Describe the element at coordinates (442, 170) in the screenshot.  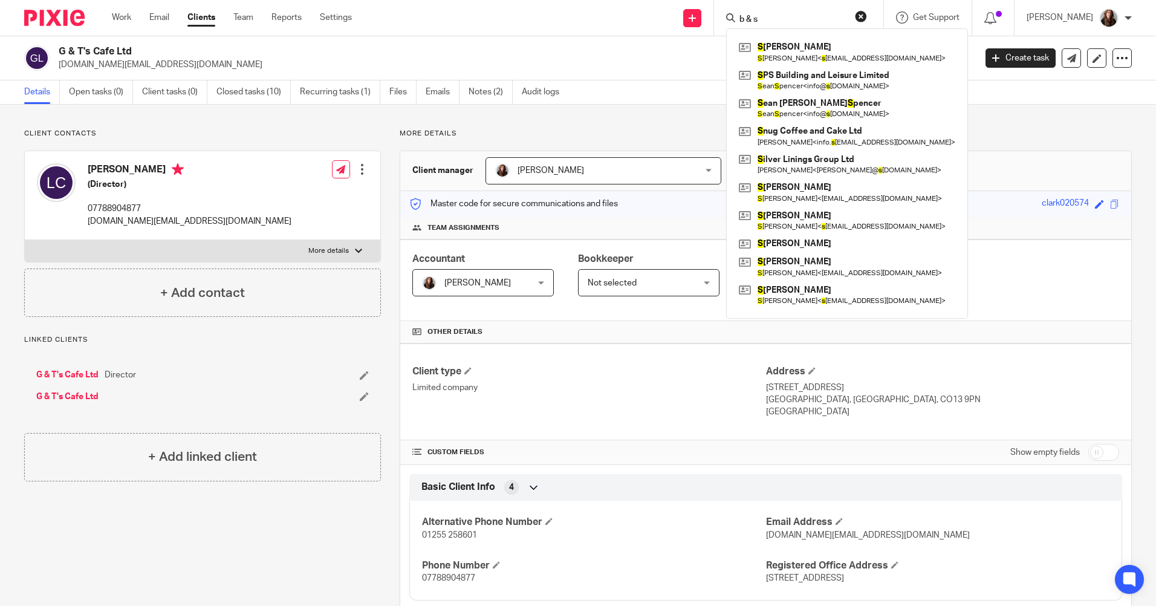
I see `h3: Client manager` at that location.